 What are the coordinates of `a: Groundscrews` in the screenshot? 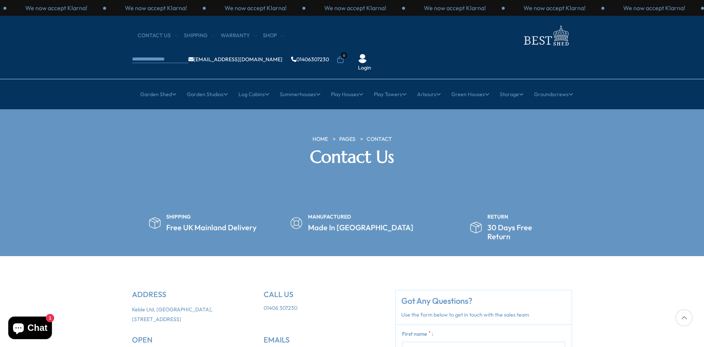 It's located at (553, 94).